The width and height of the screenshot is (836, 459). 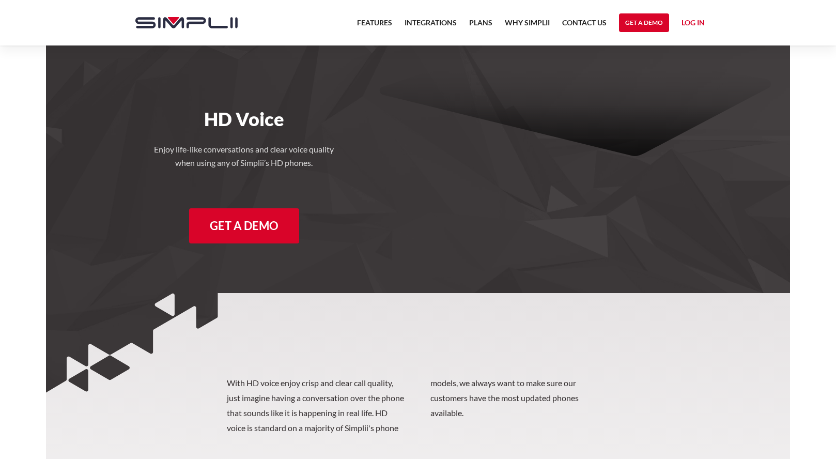 I want to click on h4: Enjoy life-like conversations and clear voice quality when using any of Simplii’s HD phones., so click(x=244, y=156).